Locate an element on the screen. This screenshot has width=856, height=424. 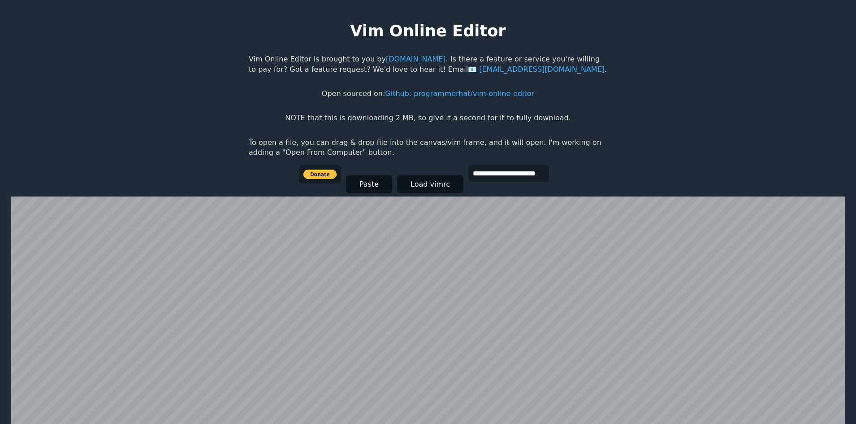
h1: Vim Online Editor is located at coordinates (428, 30).